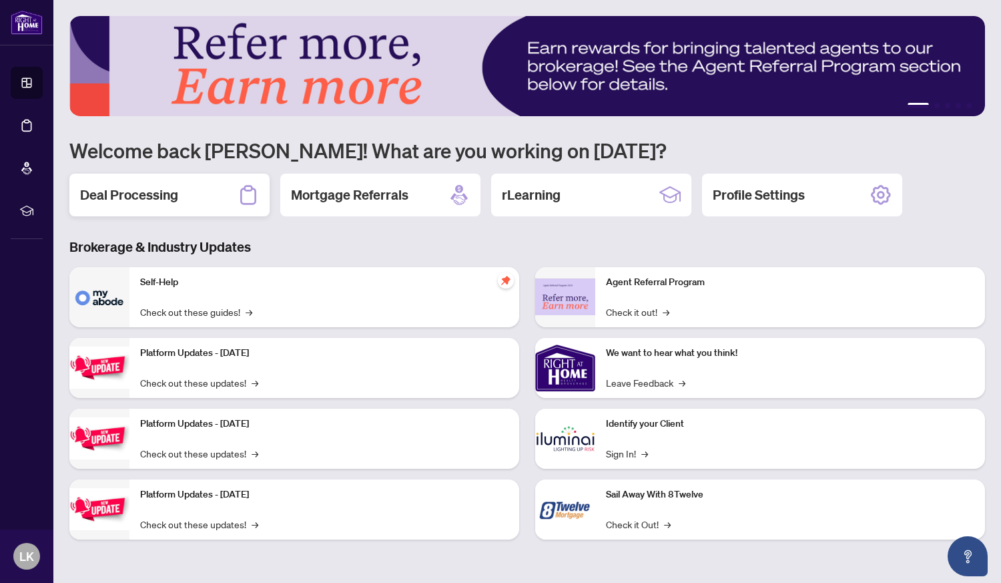  I want to click on img: Platform Updates - July 8, 2025, so click(99, 438).